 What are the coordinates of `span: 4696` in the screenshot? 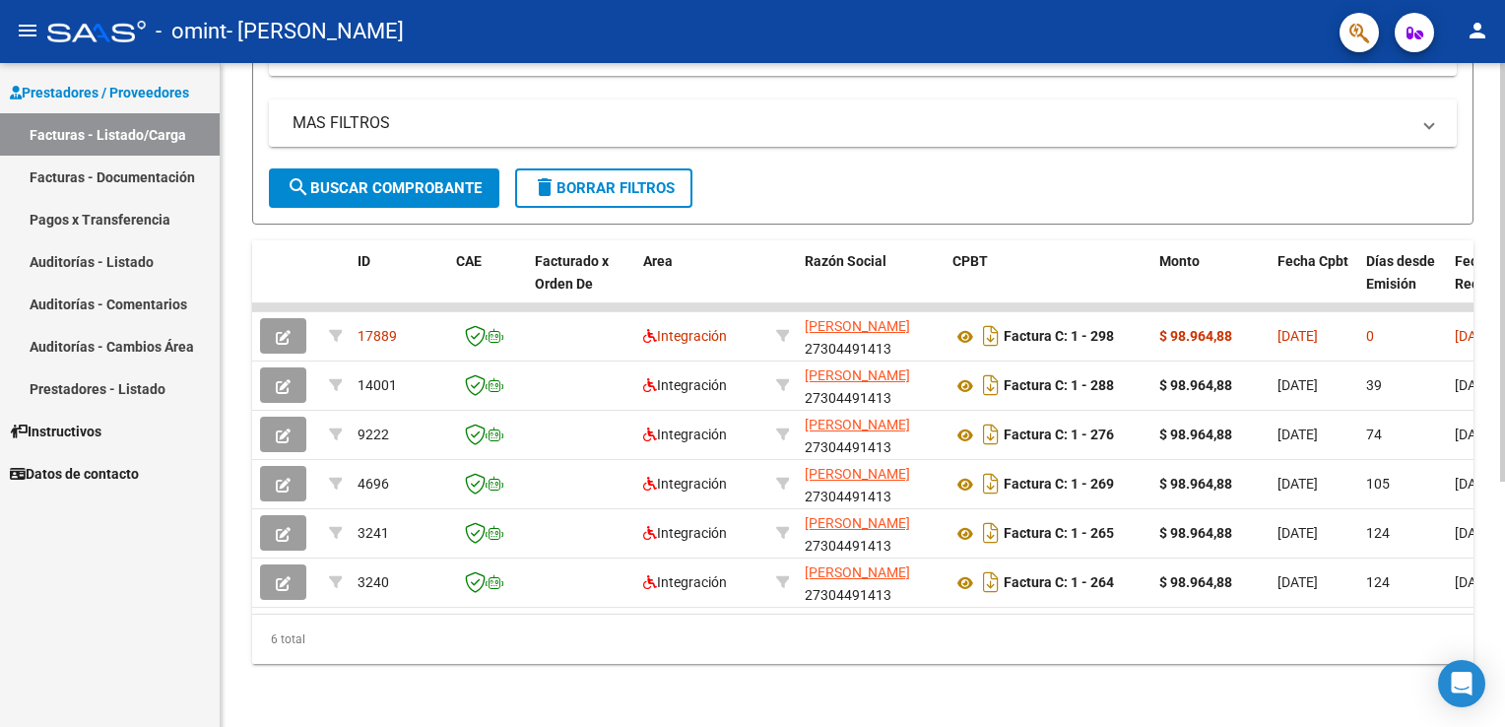 It's located at (373, 483).